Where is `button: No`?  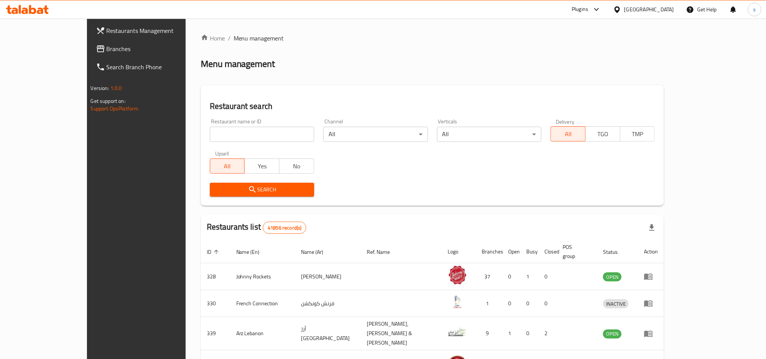 button: No is located at coordinates (297, 166).